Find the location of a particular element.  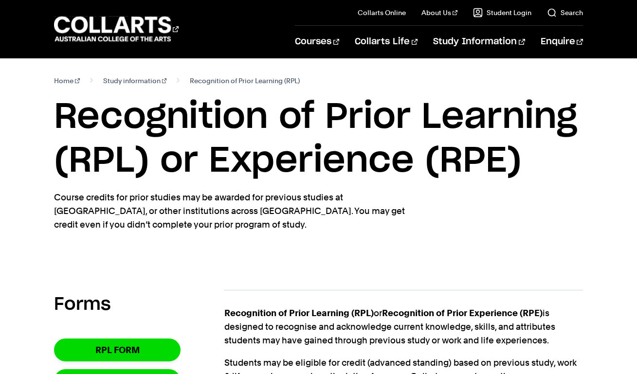

strong: Recognition of Prior Experience (RPE) is located at coordinates (462, 313).